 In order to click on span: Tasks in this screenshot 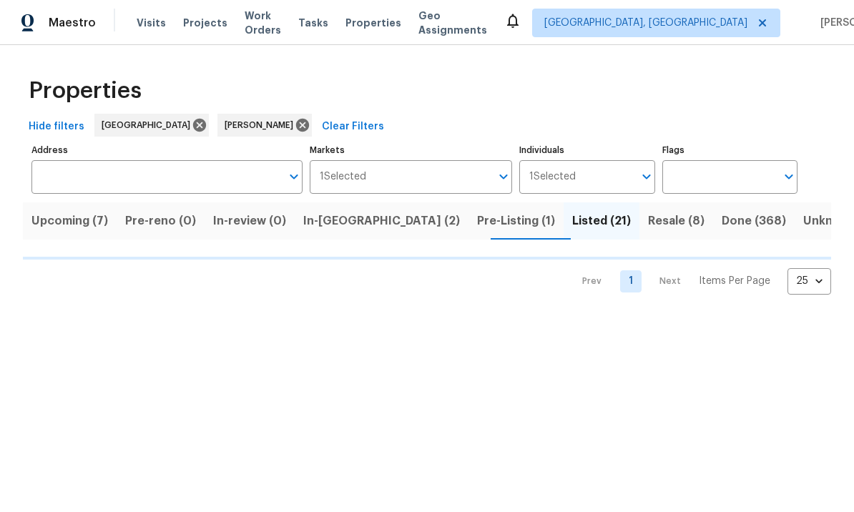, I will do `click(313, 23)`.